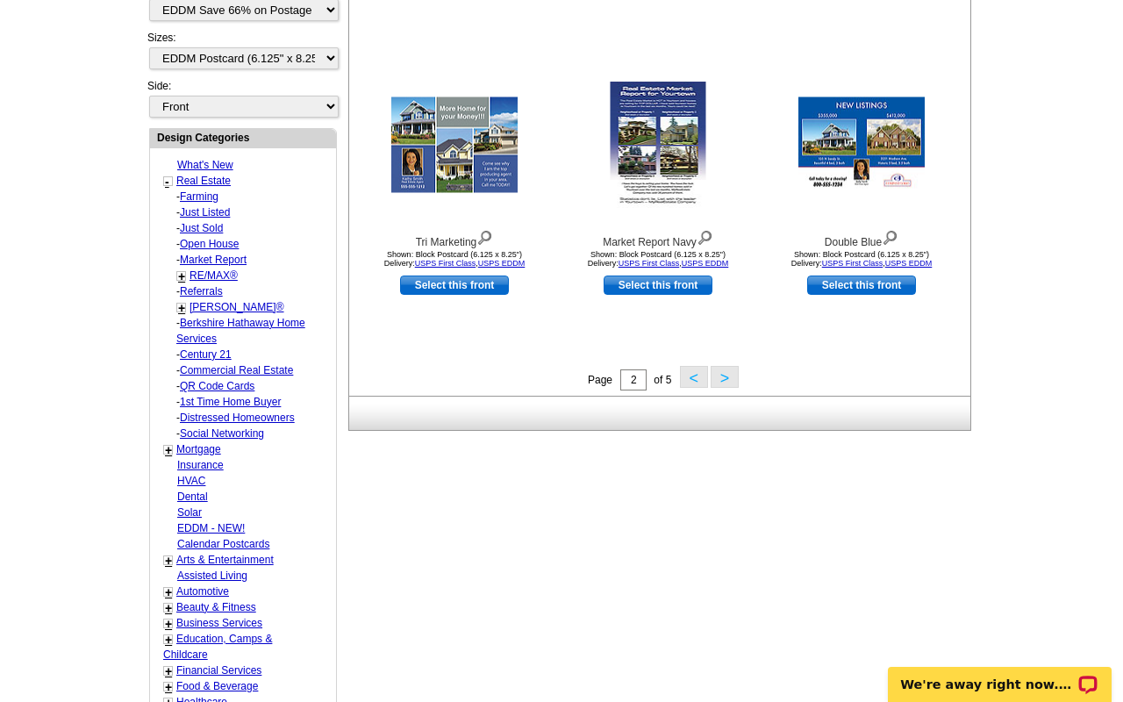  I want to click on a: Dental, so click(192, 497).